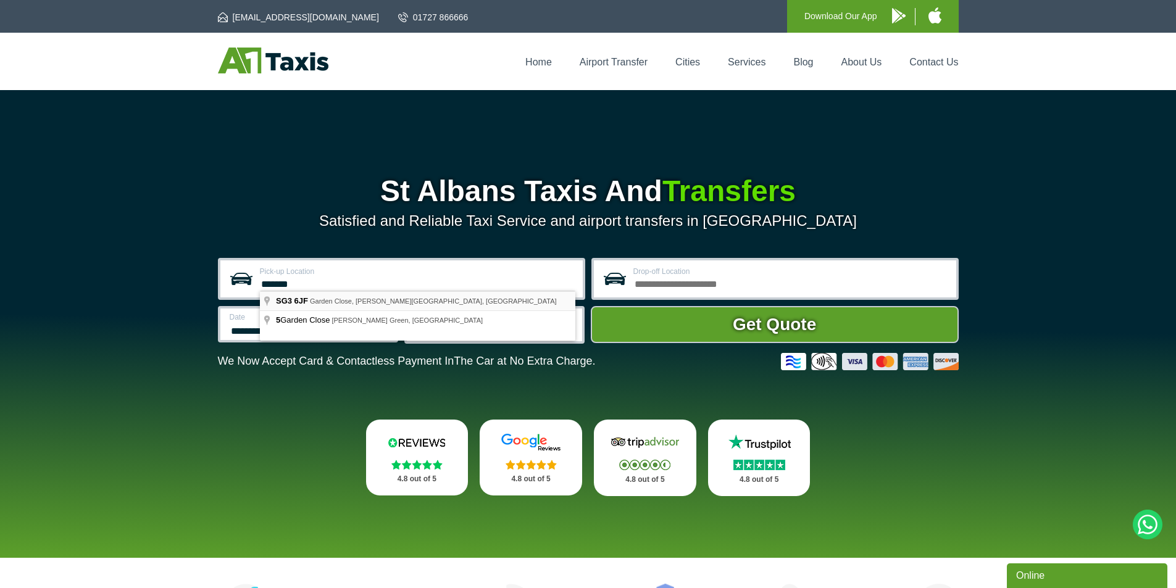 The image size is (1176, 588). I want to click on img: Tripadvisor, so click(645, 443).